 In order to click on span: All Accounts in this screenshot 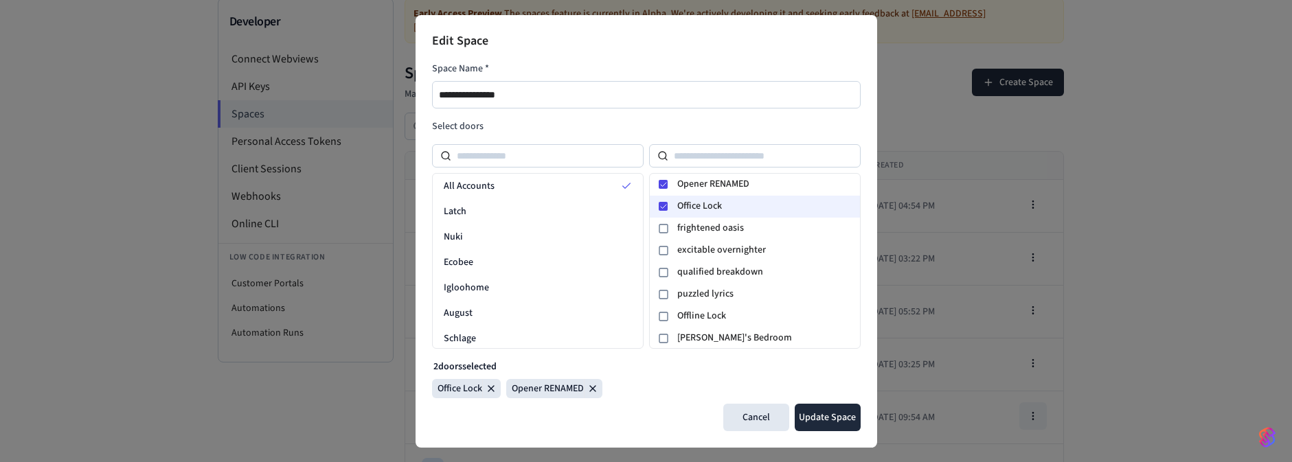, I will do `click(469, 186)`.